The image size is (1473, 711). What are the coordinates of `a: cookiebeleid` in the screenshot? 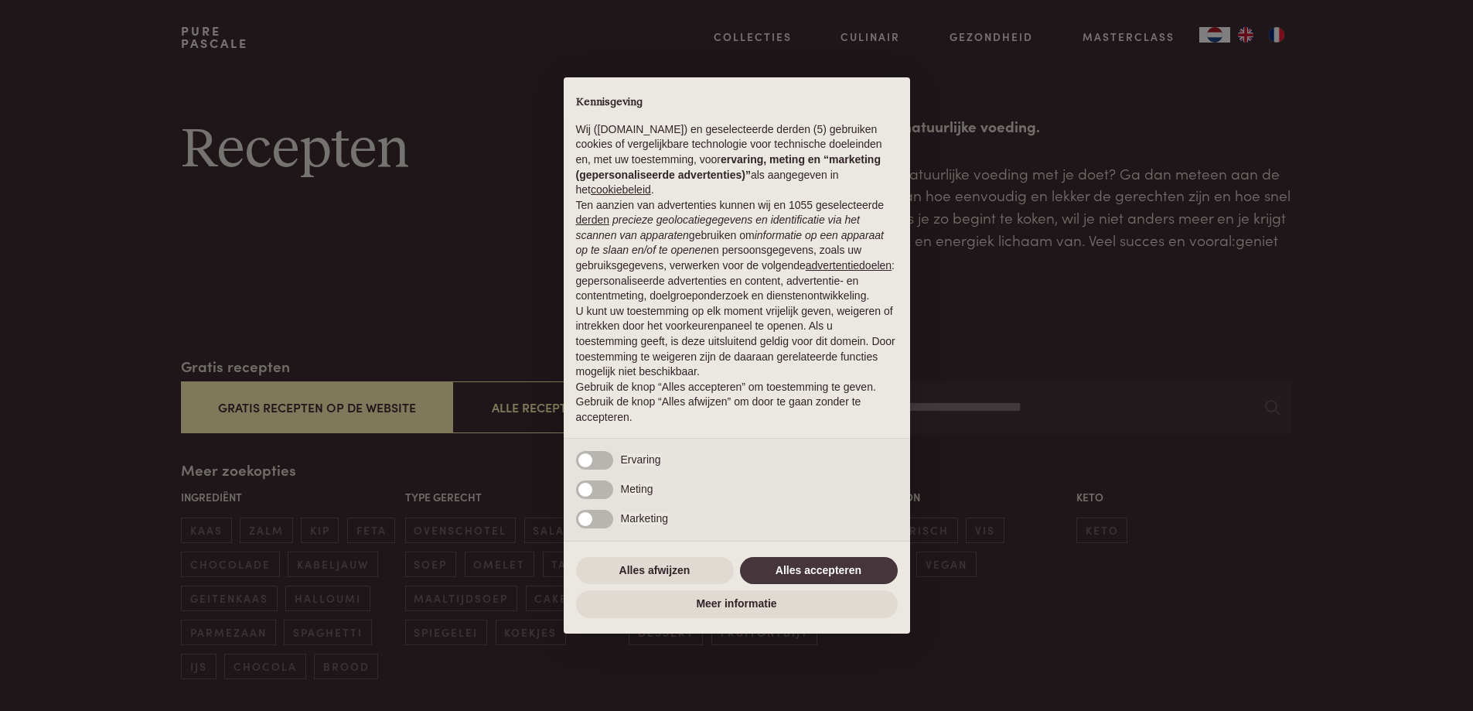 It's located at (621, 189).